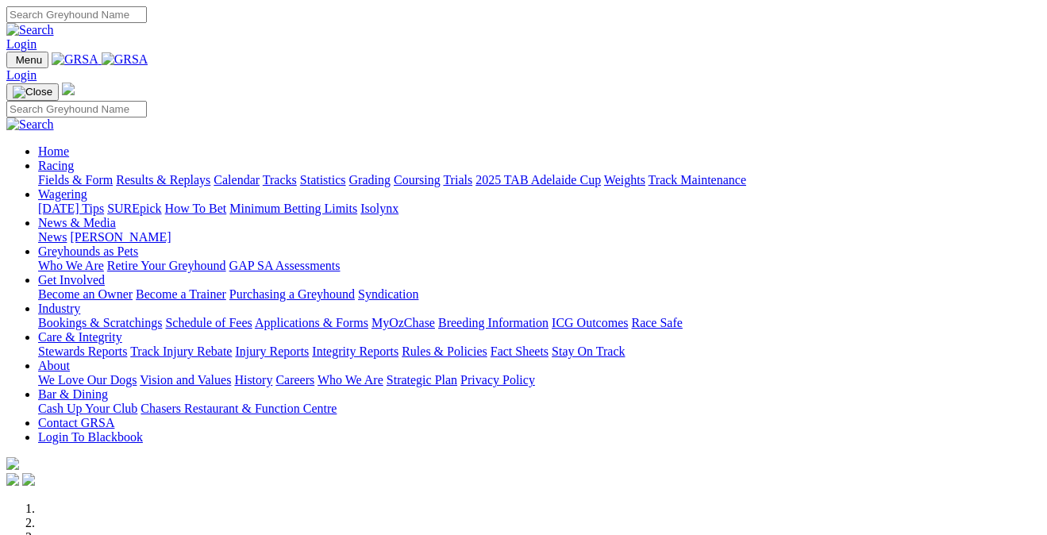  Describe the element at coordinates (421, 379) in the screenshot. I see `a: Strategic Plan` at that location.